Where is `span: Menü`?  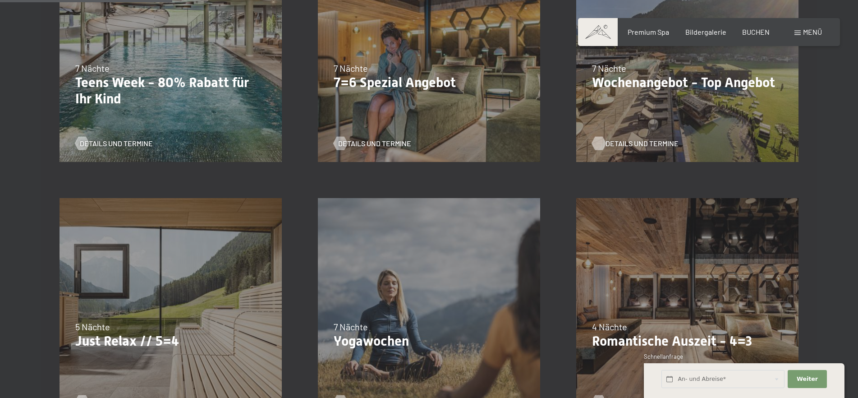 span: Menü is located at coordinates (813, 32).